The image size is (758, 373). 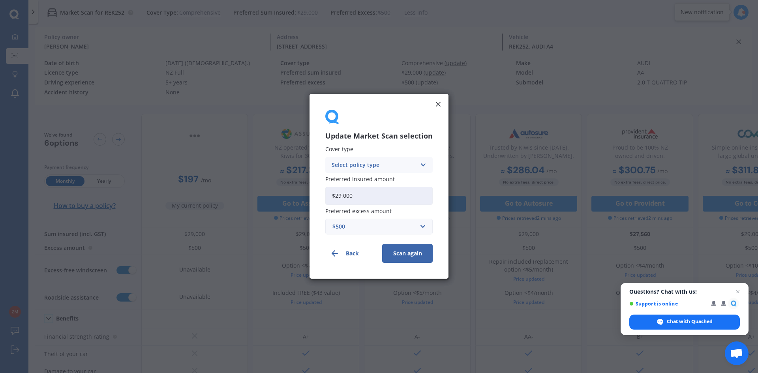 What do you see at coordinates (358, 211) in the screenshot?
I see `span: Preferred excess amount` at bounding box center [358, 211].